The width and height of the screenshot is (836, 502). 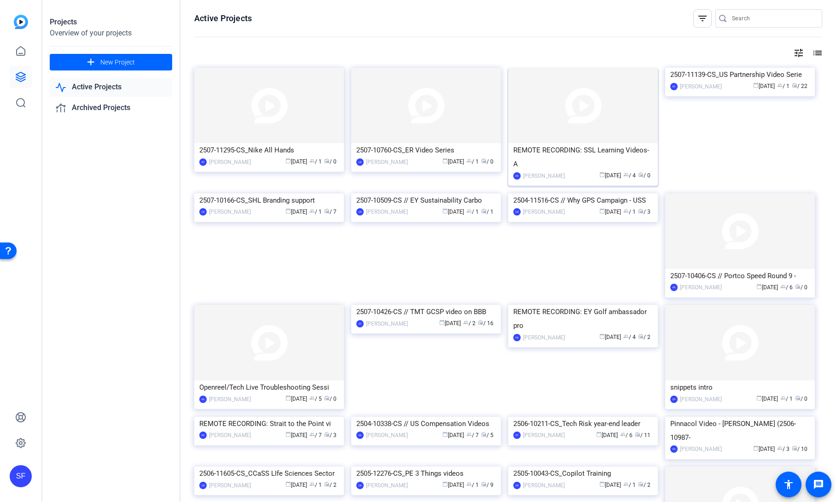 I want to click on div: Projects, so click(x=111, y=22).